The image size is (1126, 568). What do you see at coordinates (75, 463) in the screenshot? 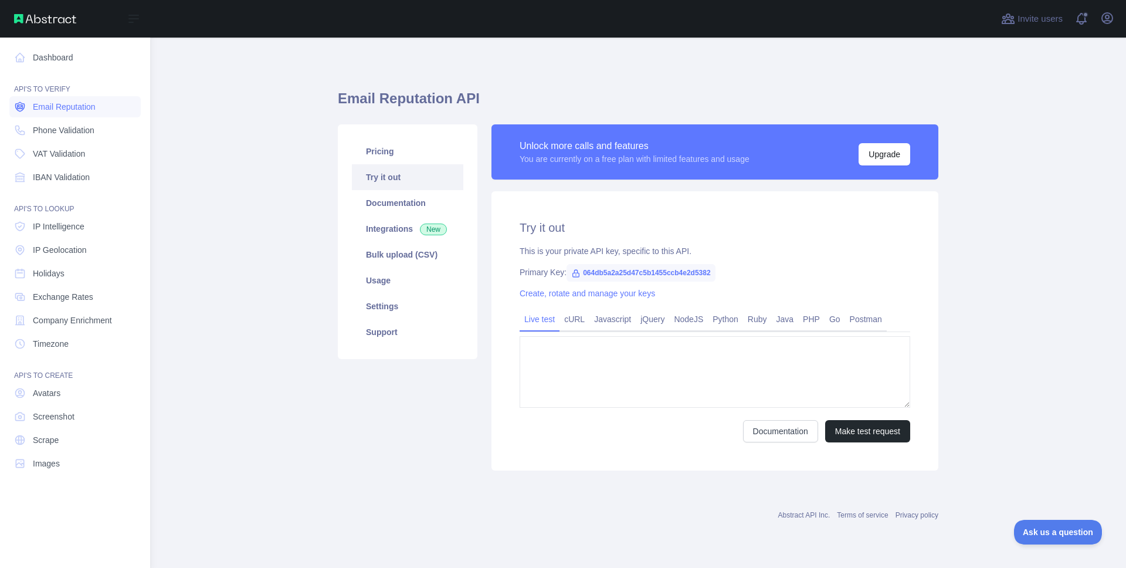
I see `a: Images` at bounding box center [75, 463].